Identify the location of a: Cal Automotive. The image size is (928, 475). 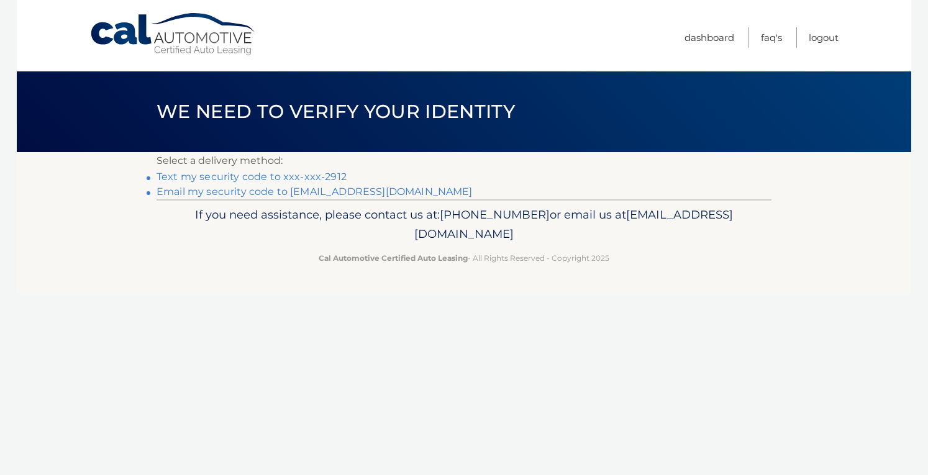
(173, 34).